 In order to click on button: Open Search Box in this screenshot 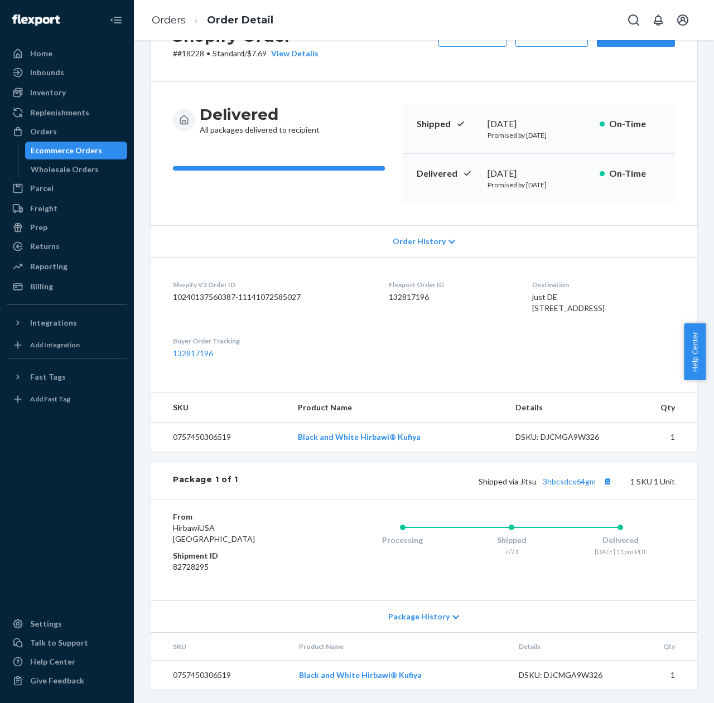, I will do `click(634, 20)`.